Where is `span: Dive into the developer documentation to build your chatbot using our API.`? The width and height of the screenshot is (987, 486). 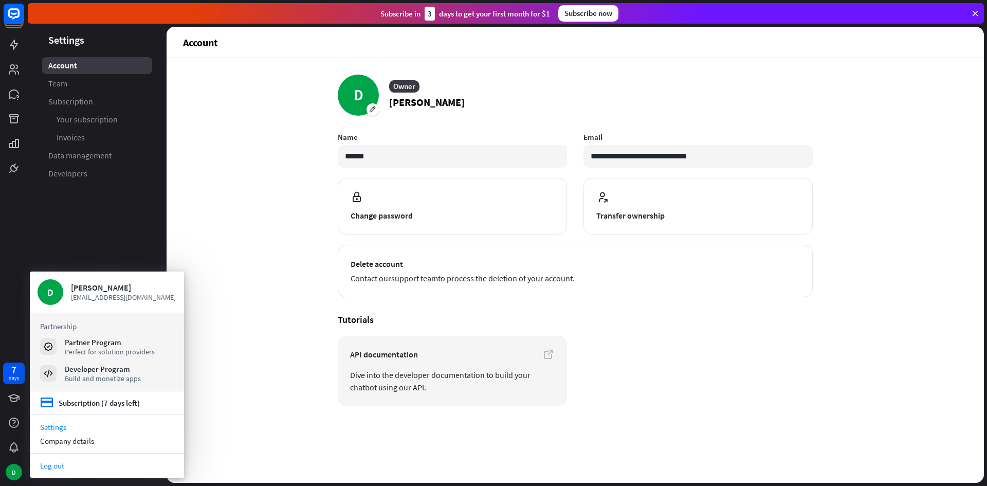
span: Dive into the developer documentation to build your chatbot using our API. is located at coordinates (452, 381).